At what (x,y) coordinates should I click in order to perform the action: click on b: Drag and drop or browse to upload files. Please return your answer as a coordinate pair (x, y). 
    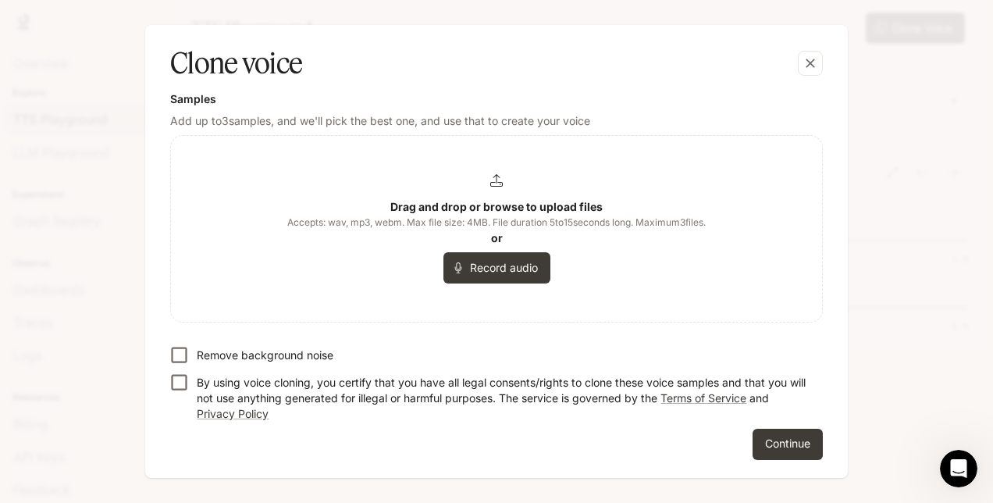
    Looking at the image, I should click on (496, 206).